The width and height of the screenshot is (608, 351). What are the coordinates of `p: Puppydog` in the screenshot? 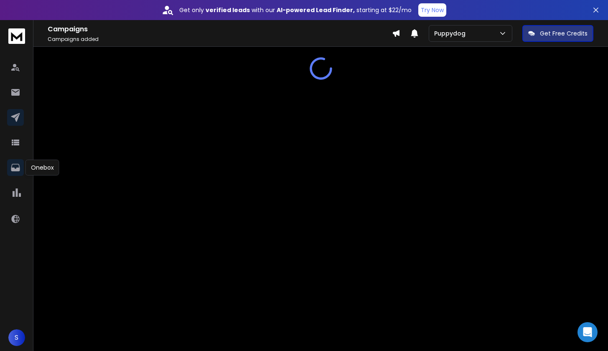 It's located at (451, 33).